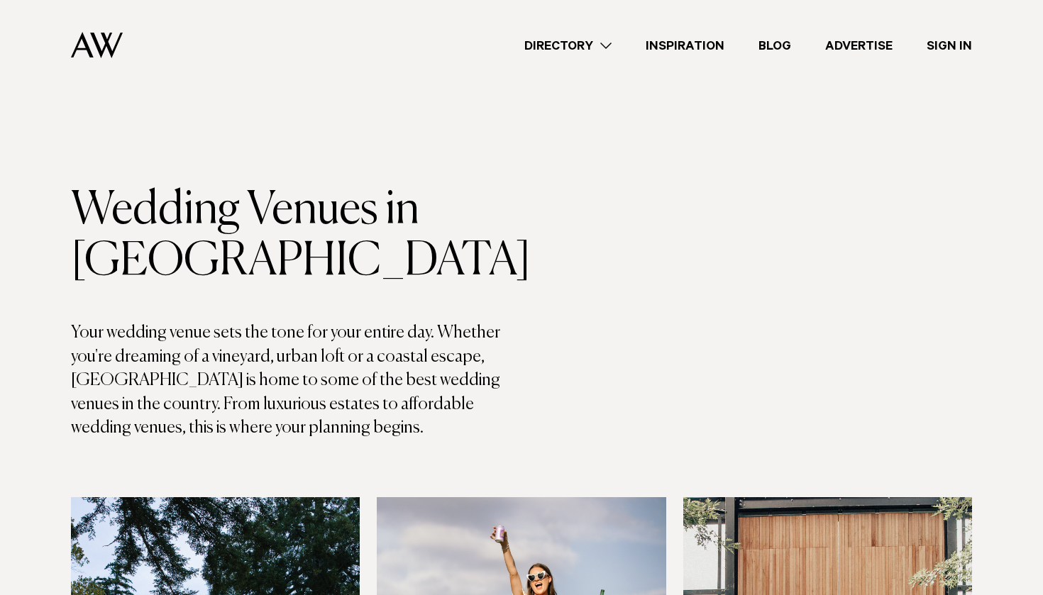  What do you see at coordinates (949, 45) in the screenshot?
I see `a: Sign In` at bounding box center [949, 45].